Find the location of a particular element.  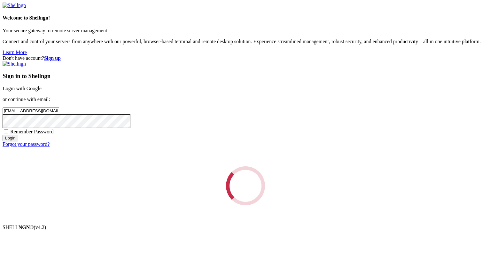

input: Login is located at coordinates (10, 138).